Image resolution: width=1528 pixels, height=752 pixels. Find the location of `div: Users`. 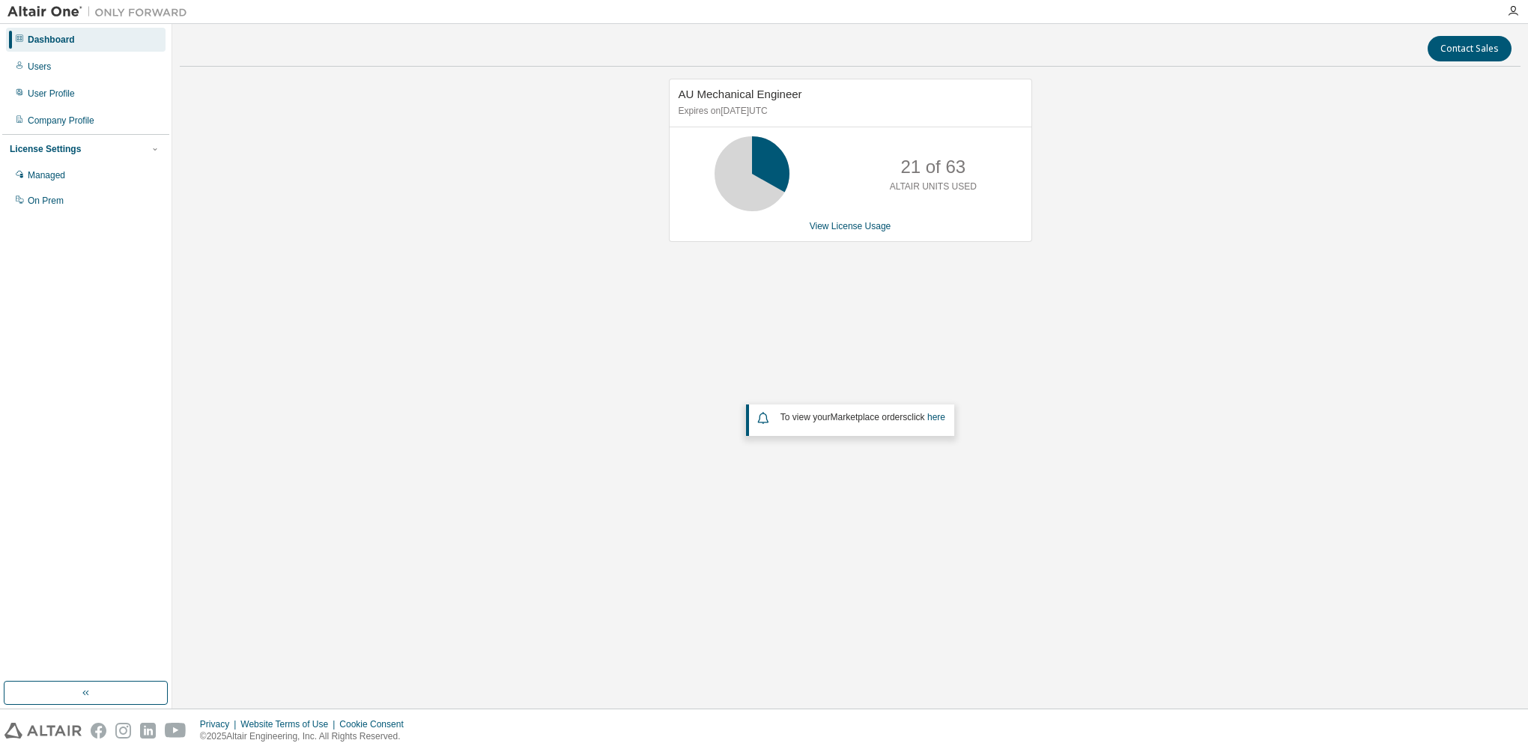

div: Users is located at coordinates (39, 67).